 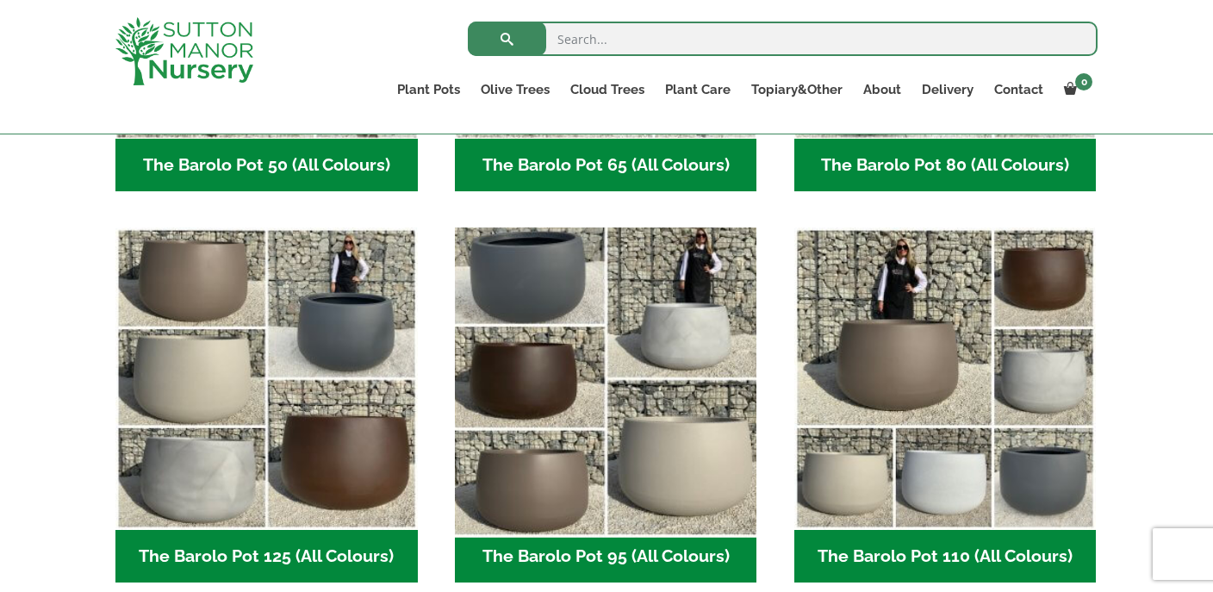 I want to click on h2: The Barolo Pot 65 (All Colours), so click(x=606, y=165).